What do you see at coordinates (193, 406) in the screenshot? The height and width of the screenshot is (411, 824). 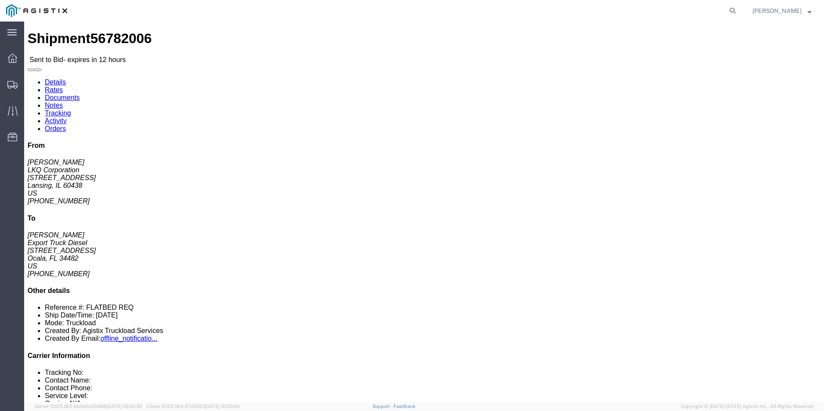 I see `span: Client: 2025.18.0-27d3021` at bounding box center [193, 406].